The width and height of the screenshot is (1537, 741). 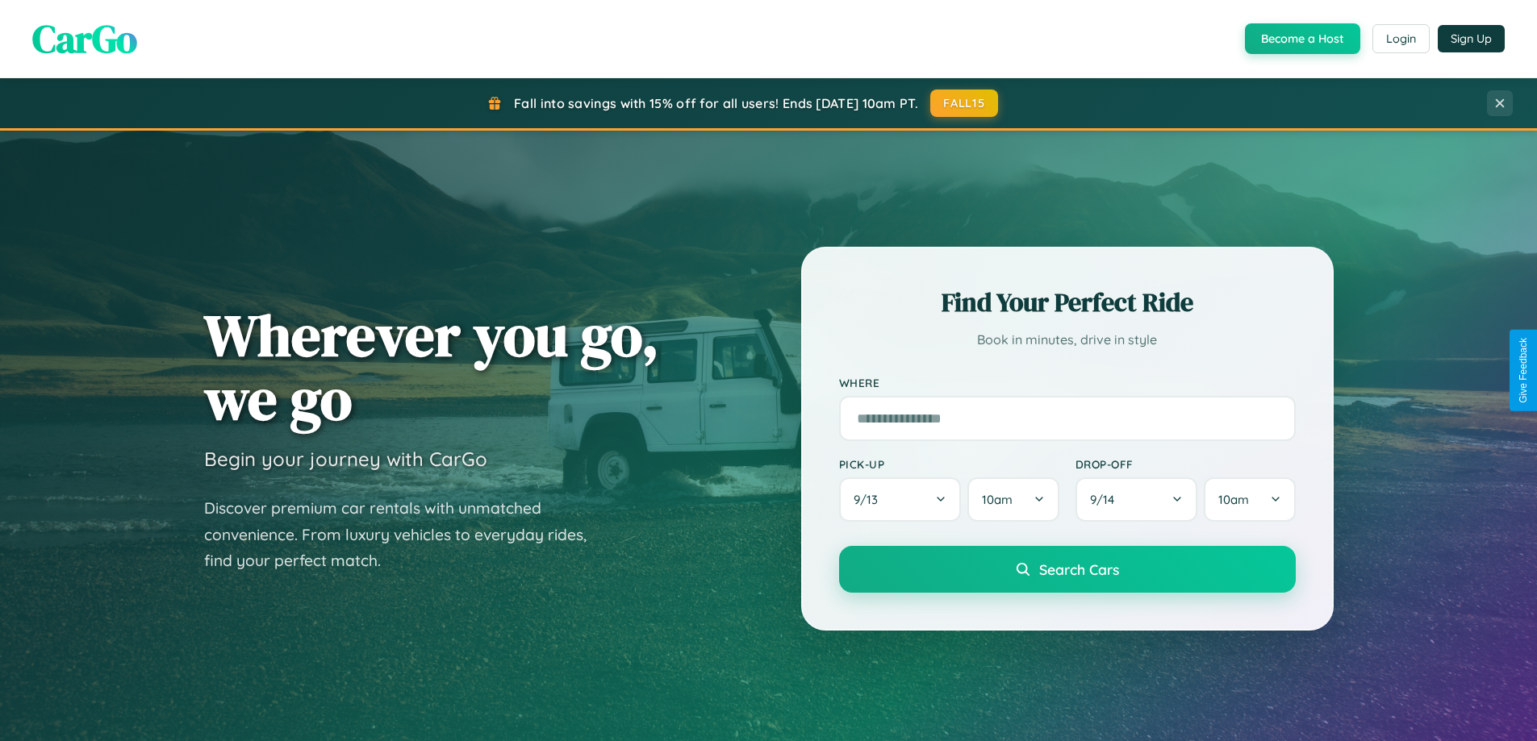 I want to click on button: Login, so click(x=1400, y=39).